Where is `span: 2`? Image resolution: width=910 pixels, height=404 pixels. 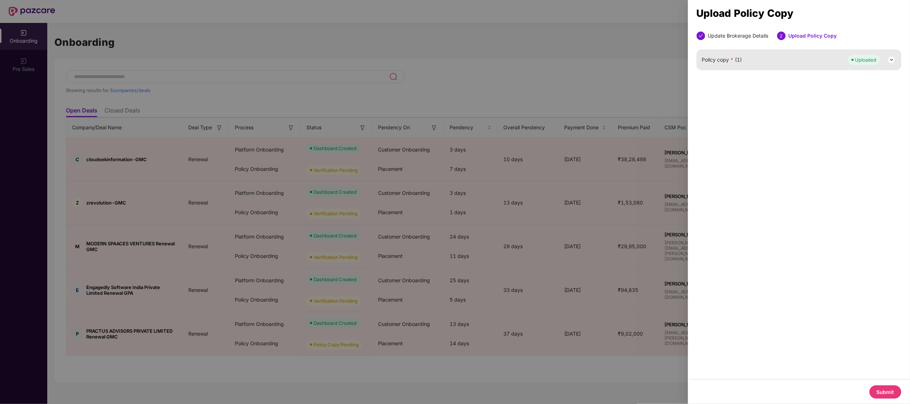 span: 2 is located at coordinates (781, 36).